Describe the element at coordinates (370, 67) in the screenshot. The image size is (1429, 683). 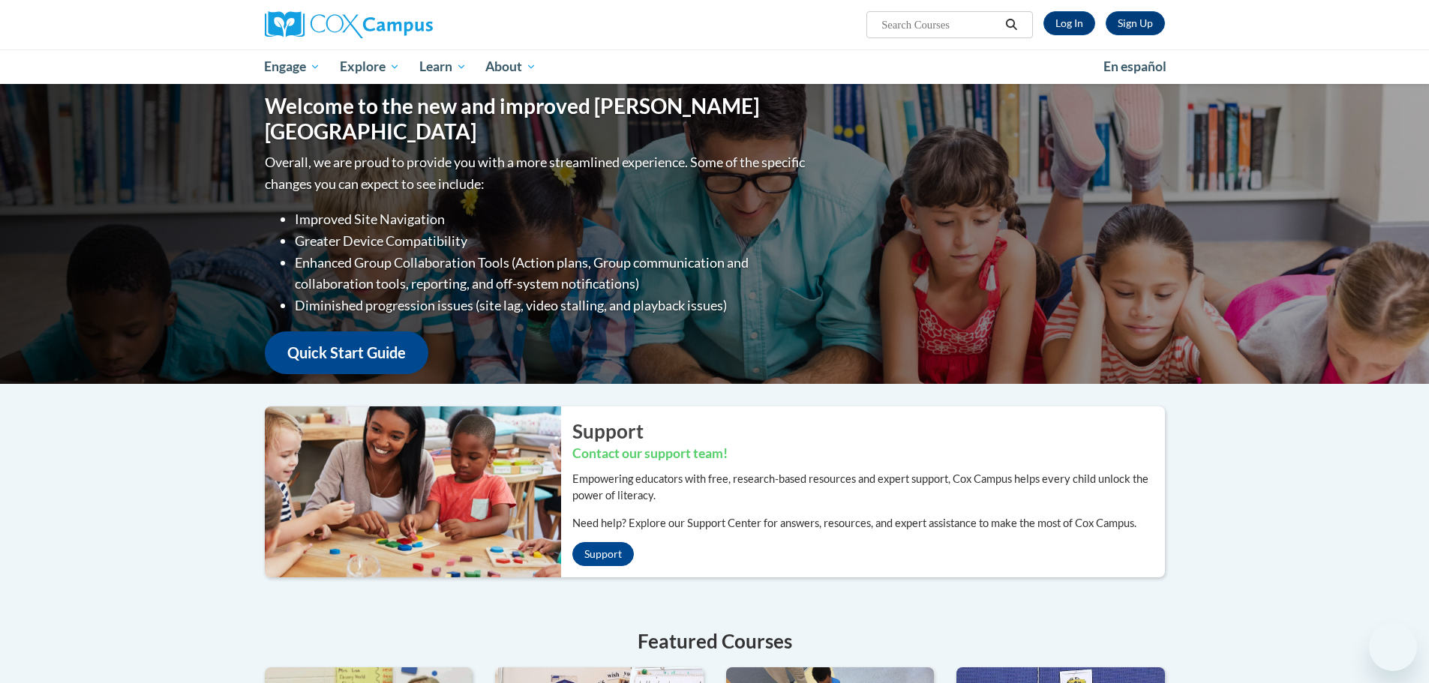
I see `span: Explore` at that location.